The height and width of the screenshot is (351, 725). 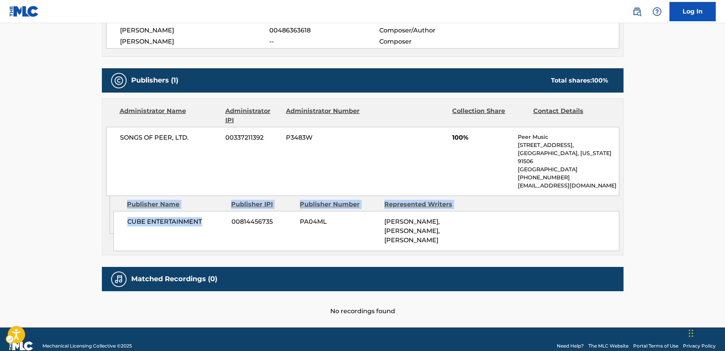 I want to click on span: PA04ML, so click(x=339, y=222).